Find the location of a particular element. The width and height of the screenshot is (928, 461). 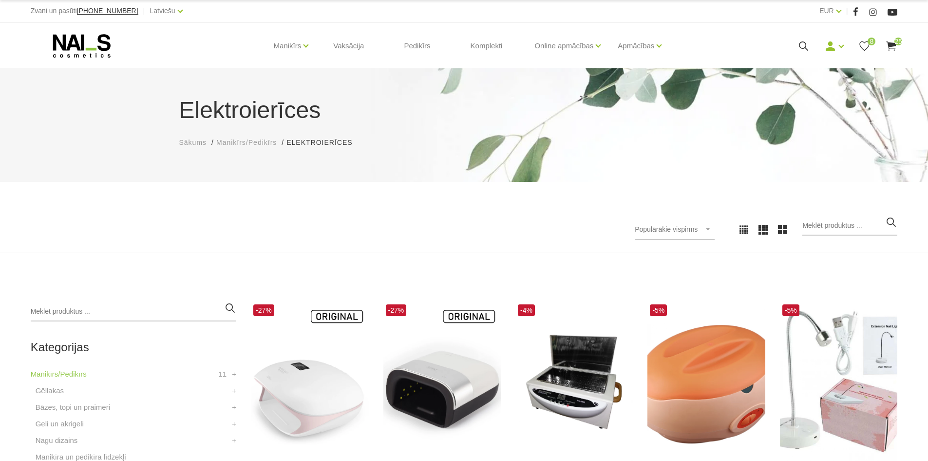

a: Online apmācības is located at coordinates (564, 46).